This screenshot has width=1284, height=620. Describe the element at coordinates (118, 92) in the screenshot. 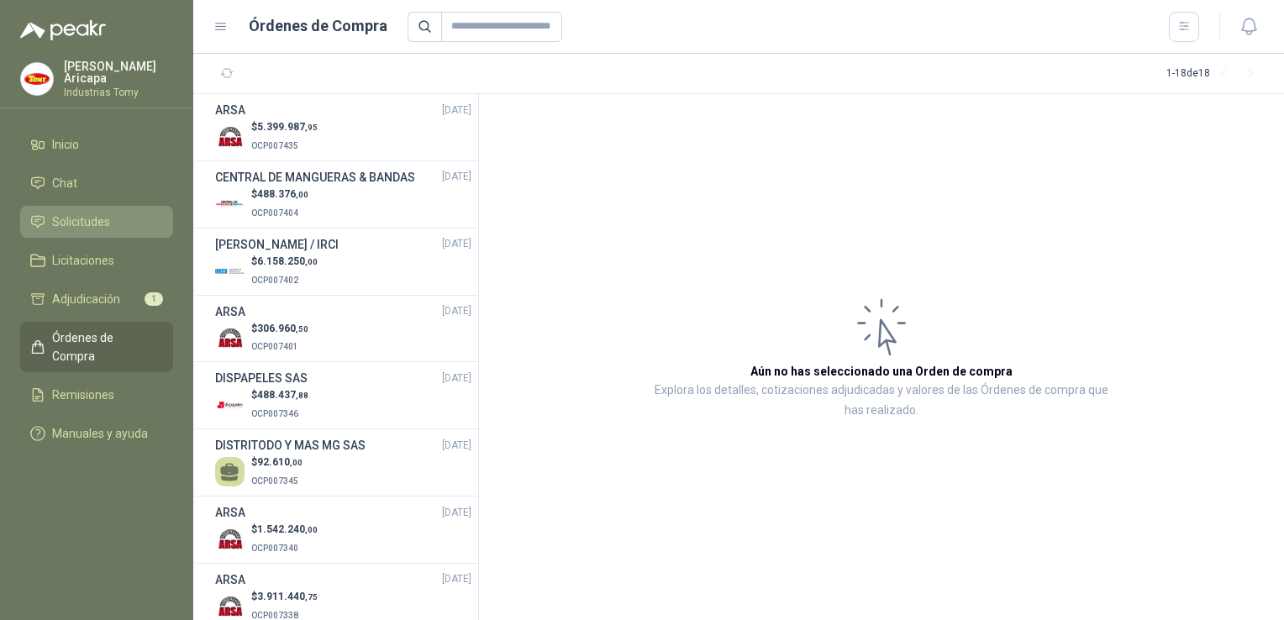

I see `p: Industrias Tomy` at that location.